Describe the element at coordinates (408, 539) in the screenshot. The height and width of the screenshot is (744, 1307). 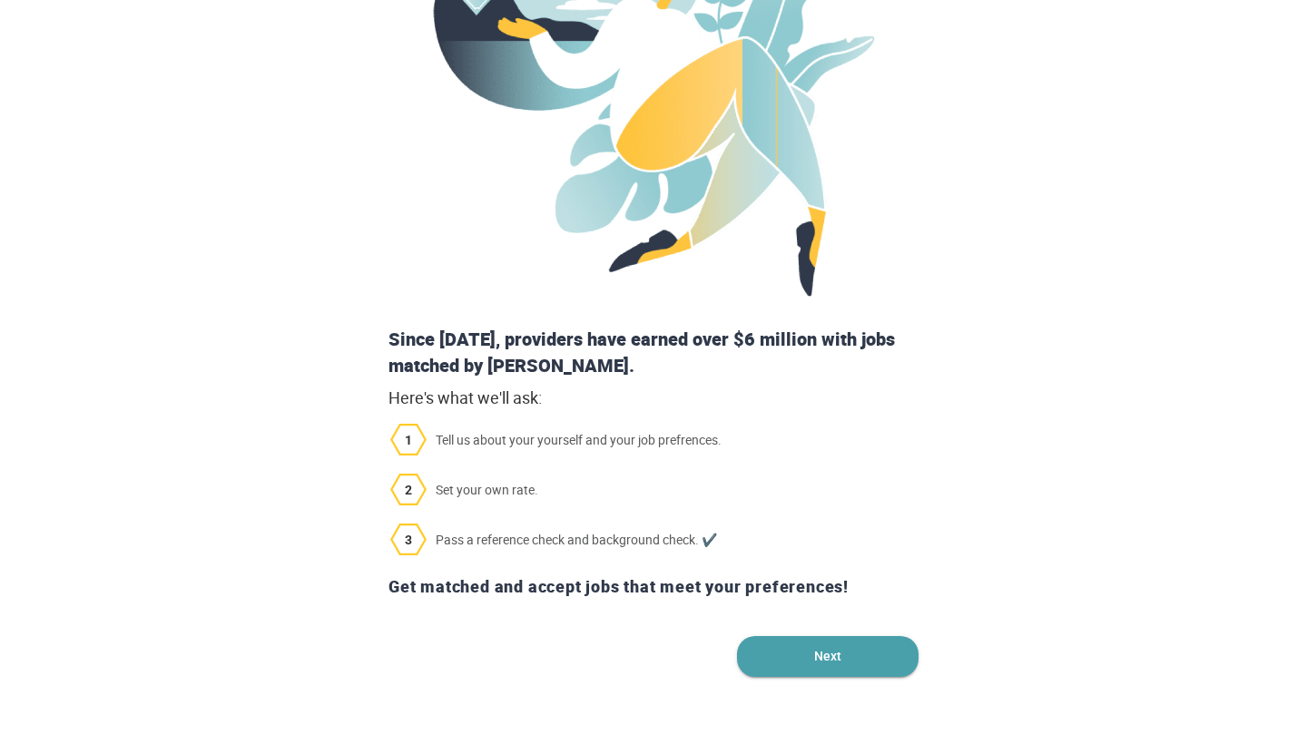
I see `img: 3` at that location.